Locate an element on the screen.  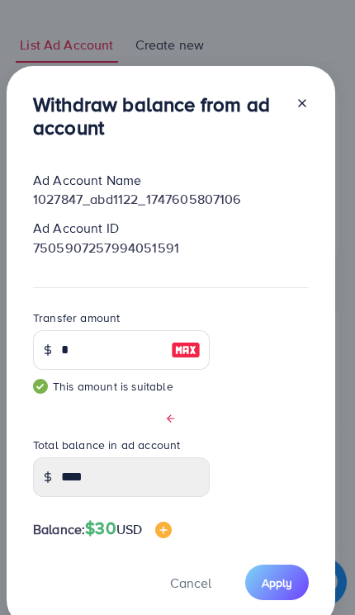
img: guide is located at coordinates (40, 387).